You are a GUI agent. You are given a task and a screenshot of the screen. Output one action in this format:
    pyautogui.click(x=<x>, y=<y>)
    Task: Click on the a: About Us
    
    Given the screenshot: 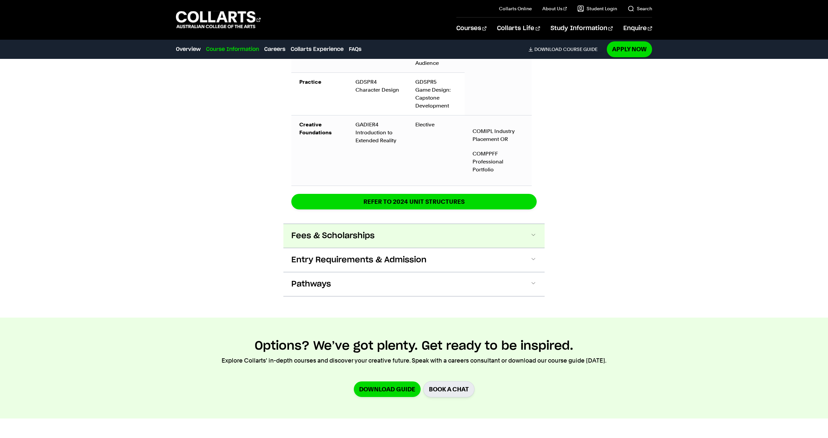 What is the action you would take?
    pyautogui.click(x=555, y=9)
    